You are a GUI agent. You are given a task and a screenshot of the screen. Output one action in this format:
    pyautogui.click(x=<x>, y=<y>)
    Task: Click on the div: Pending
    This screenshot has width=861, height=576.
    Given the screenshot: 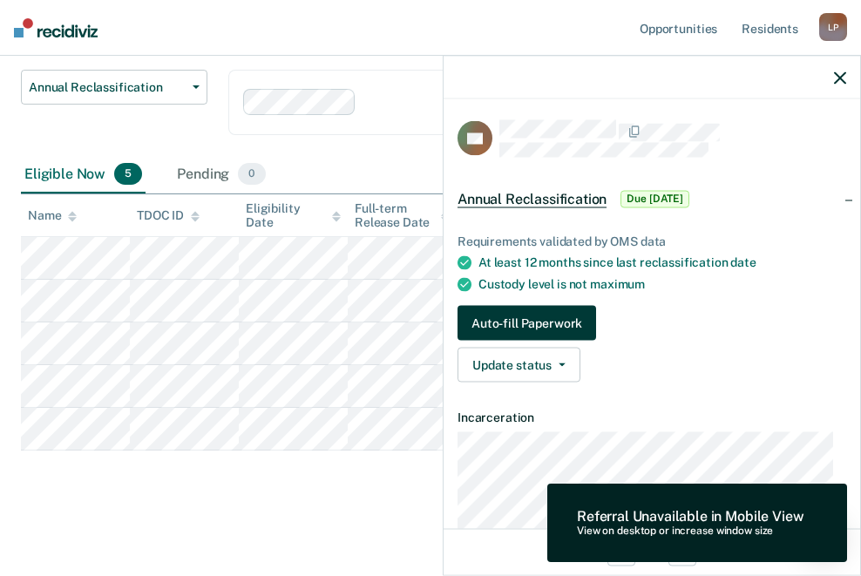 What is the action you would take?
    pyautogui.click(x=221, y=175)
    